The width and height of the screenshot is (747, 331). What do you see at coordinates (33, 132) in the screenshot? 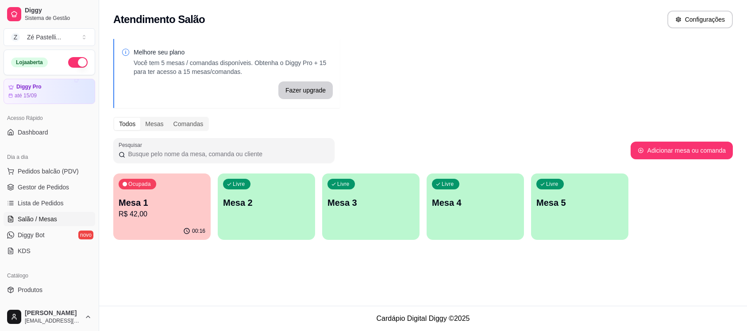
I see `span: Dashboard` at bounding box center [33, 132].